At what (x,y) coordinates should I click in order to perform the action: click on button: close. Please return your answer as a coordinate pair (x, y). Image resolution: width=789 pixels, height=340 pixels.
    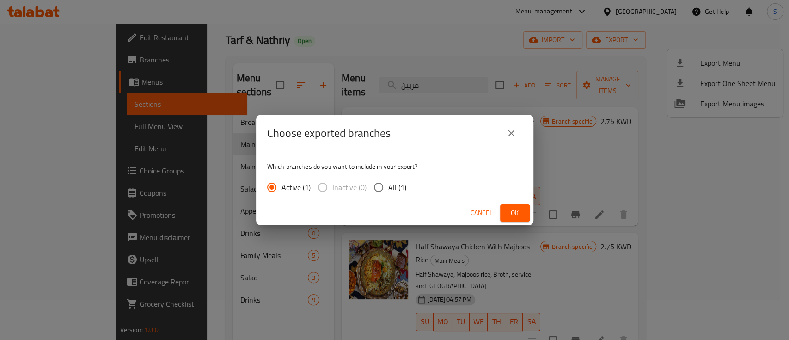
    Looking at the image, I should click on (511, 133).